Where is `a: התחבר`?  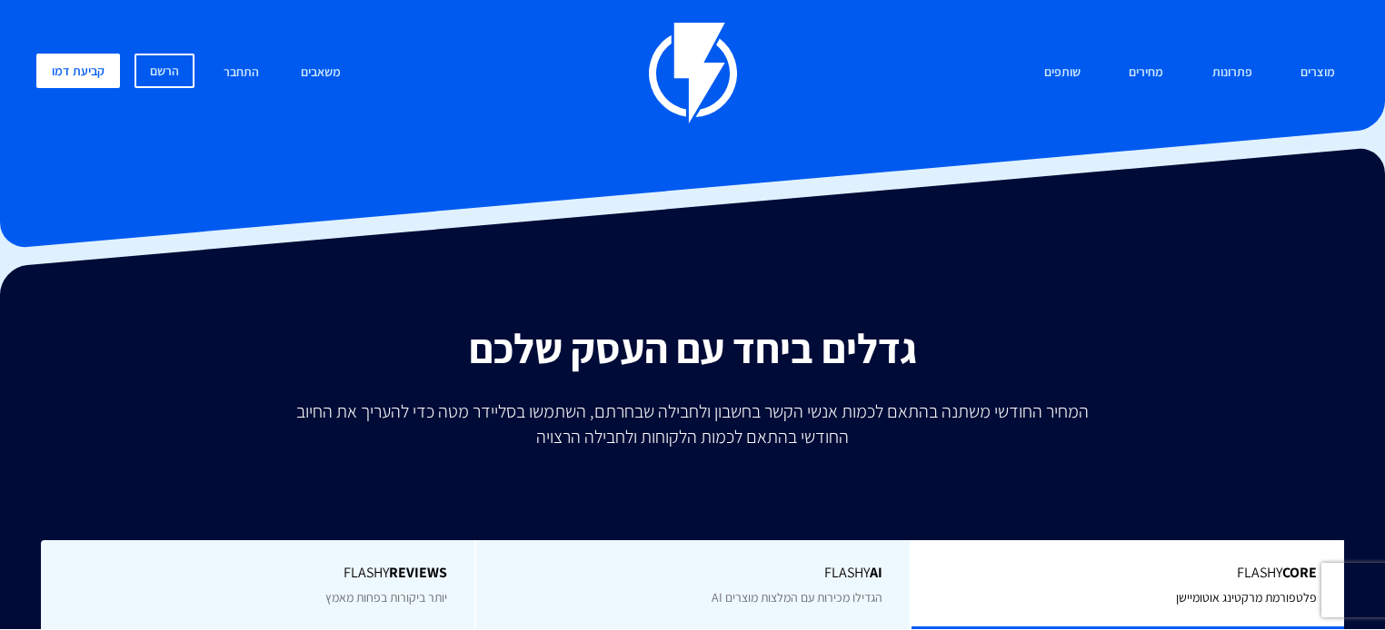 a: התחבר is located at coordinates (241, 73).